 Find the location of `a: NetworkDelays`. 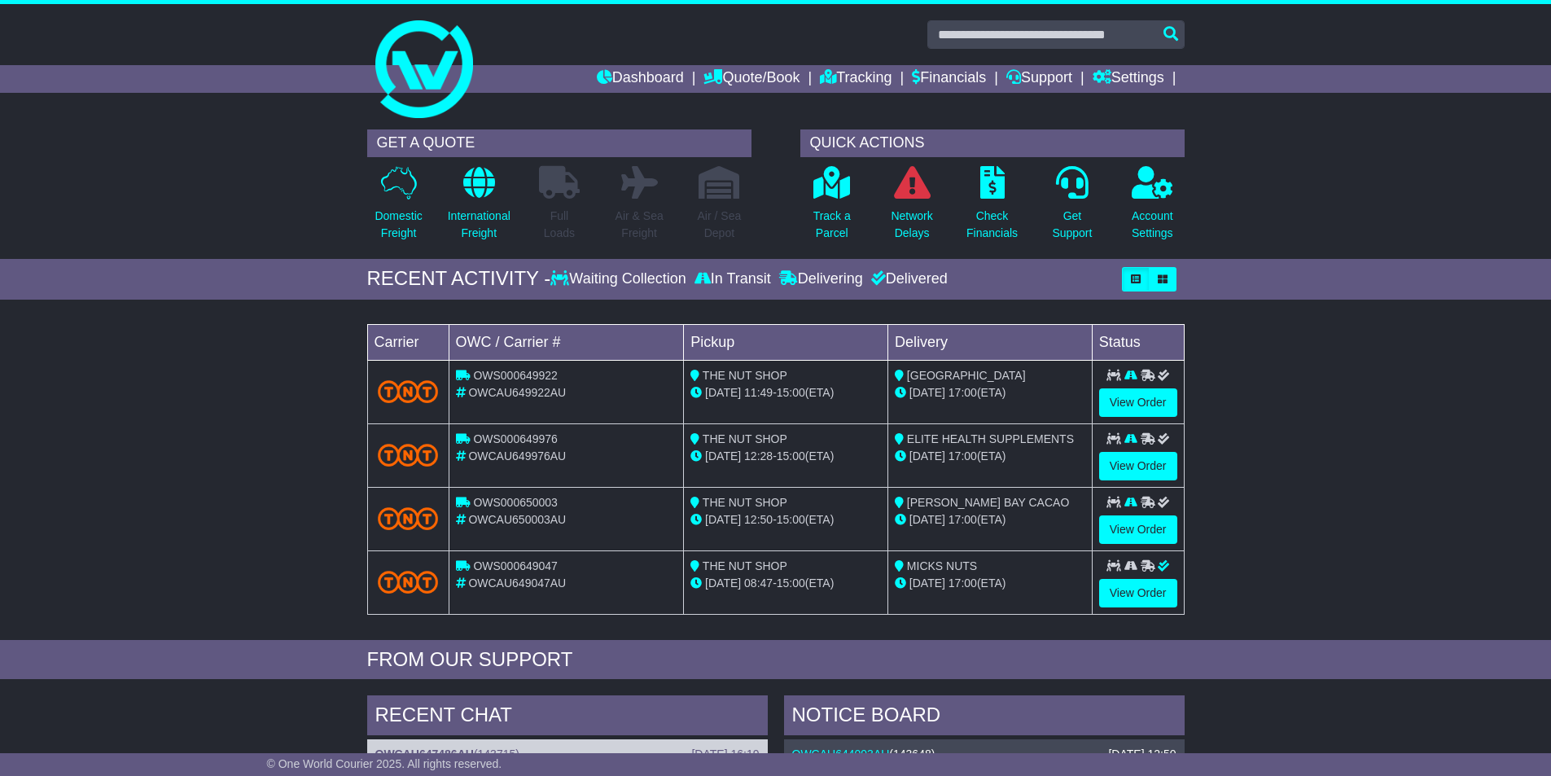

a: NetworkDelays is located at coordinates (911, 208).